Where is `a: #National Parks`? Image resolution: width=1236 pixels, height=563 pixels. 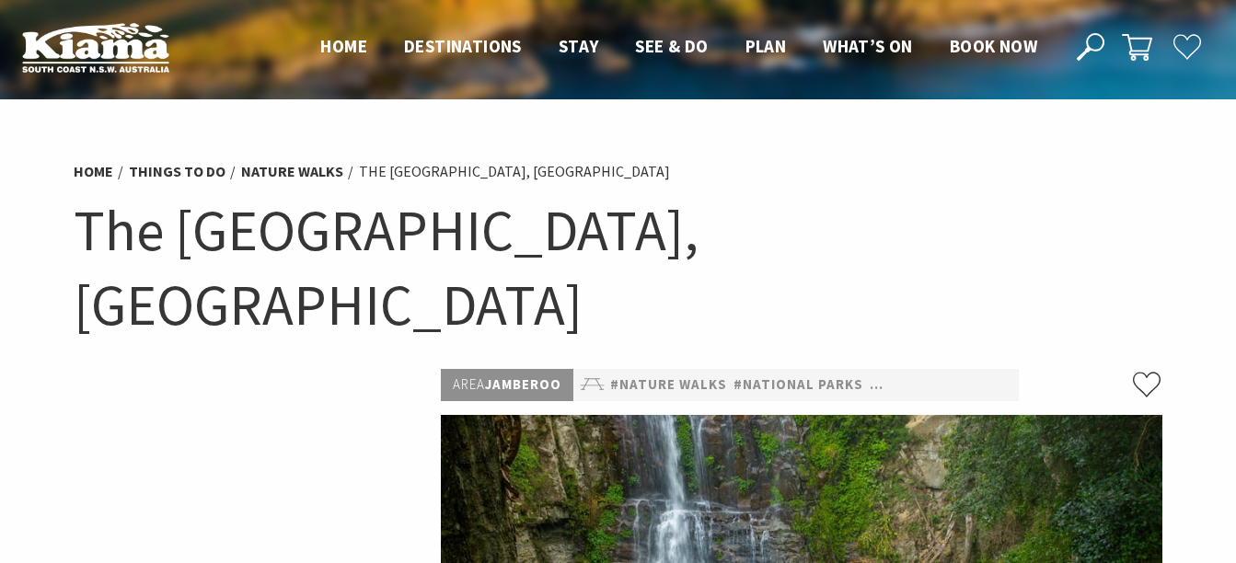 a: #National Parks is located at coordinates (798, 385).